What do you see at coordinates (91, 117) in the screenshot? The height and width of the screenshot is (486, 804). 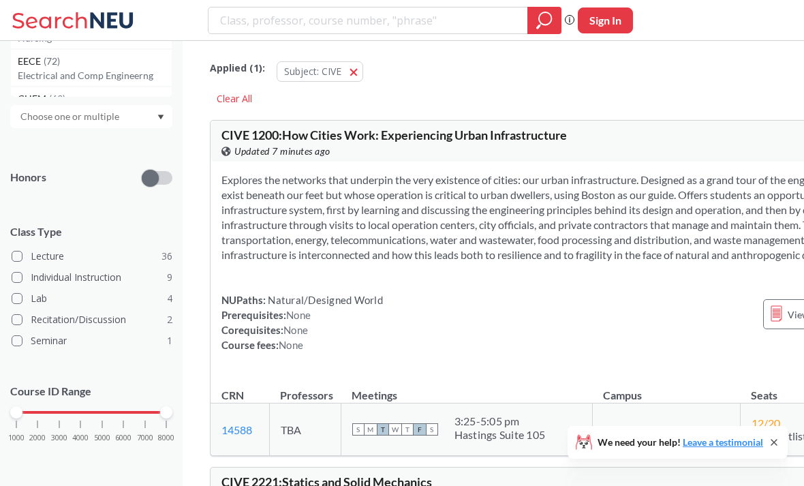 I see `div: Dropdown arrow` at bounding box center [91, 117].